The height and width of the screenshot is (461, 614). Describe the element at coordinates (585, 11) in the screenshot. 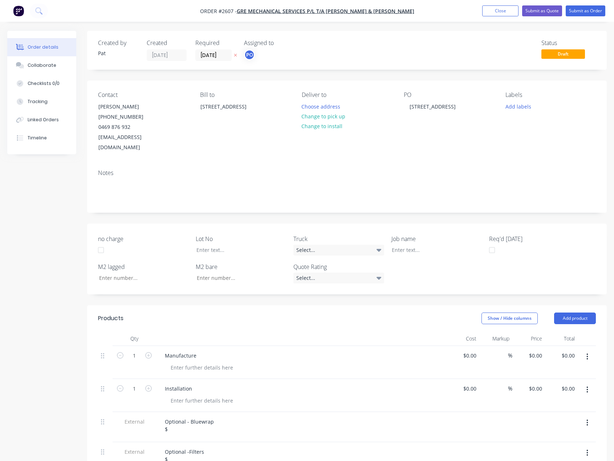

I see `button: Submit as Order` at that location.